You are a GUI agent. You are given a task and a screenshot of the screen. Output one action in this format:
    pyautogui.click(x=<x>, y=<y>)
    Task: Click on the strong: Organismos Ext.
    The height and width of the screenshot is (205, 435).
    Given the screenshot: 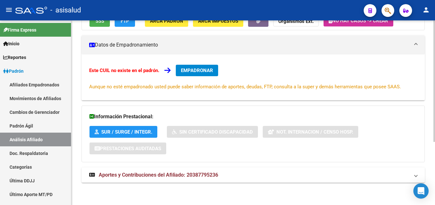 What is the action you would take?
    pyautogui.click(x=296, y=21)
    